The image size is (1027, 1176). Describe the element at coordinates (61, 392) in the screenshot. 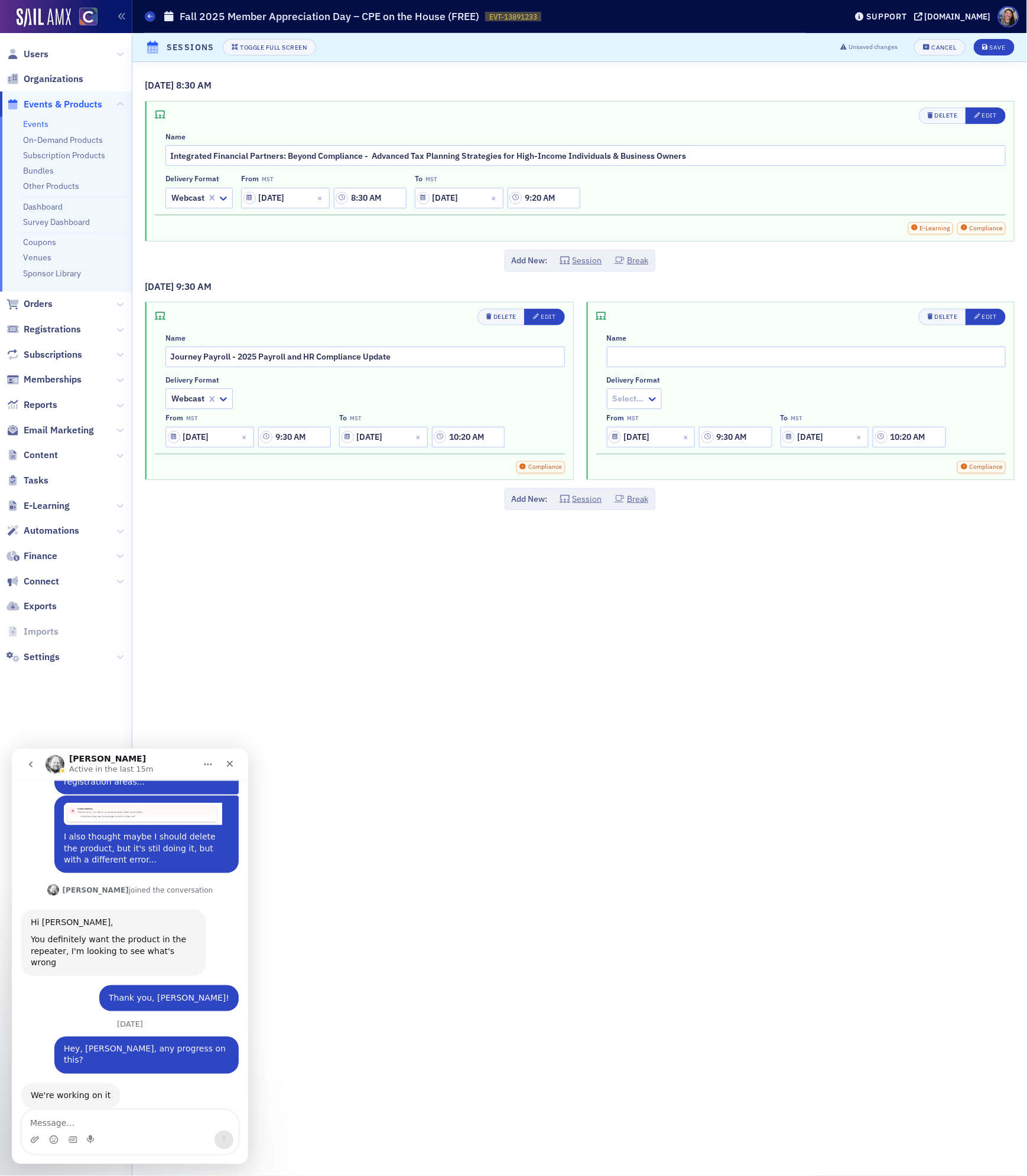

I see `button: Gif picker` at that location.